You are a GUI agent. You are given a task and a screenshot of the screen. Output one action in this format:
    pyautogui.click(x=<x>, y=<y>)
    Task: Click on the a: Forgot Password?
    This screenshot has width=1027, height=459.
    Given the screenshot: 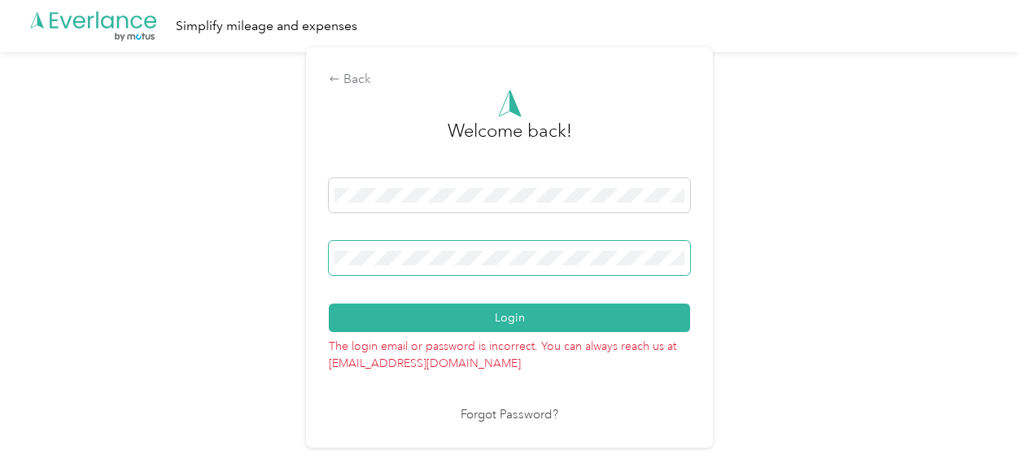 What is the action you would take?
    pyautogui.click(x=509, y=415)
    